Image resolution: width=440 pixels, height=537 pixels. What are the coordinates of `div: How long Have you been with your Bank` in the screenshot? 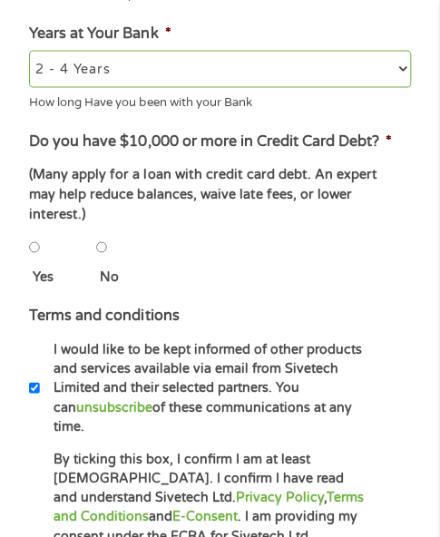 It's located at (219, 100).